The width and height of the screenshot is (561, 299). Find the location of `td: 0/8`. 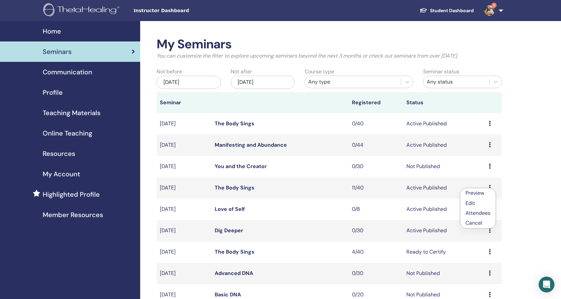

td: 0/8 is located at coordinates (376, 209).